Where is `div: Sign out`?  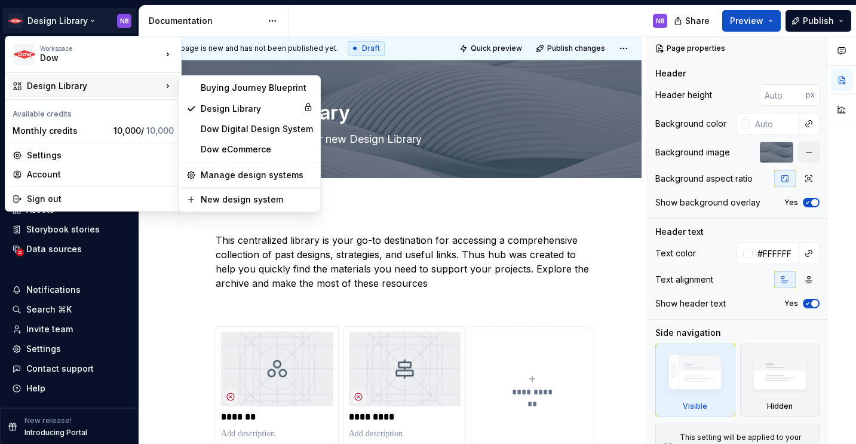
div: Sign out is located at coordinates (100, 199).